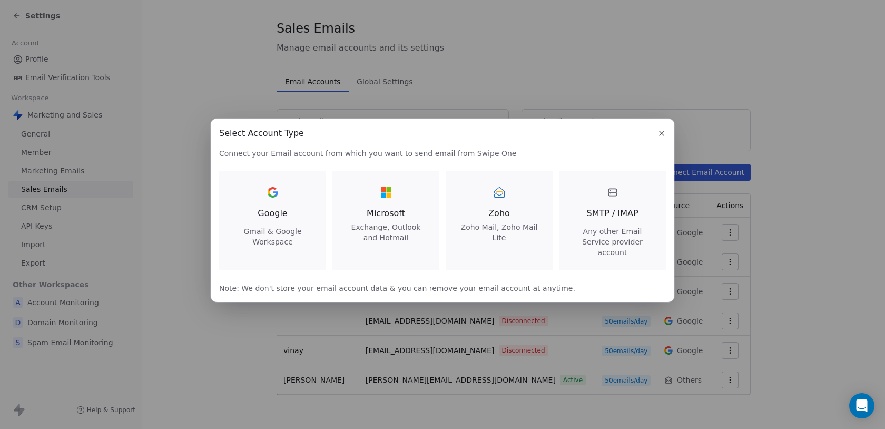  Describe the element at coordinates (499, 213) in the screenshot. I see `span: Zoho` at that location.